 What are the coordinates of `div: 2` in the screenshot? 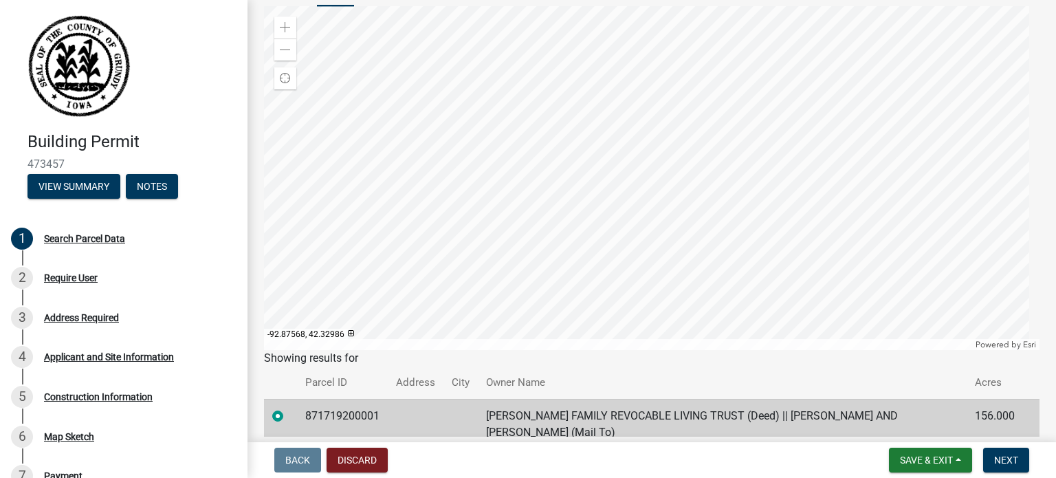 It's located at (22, 278).